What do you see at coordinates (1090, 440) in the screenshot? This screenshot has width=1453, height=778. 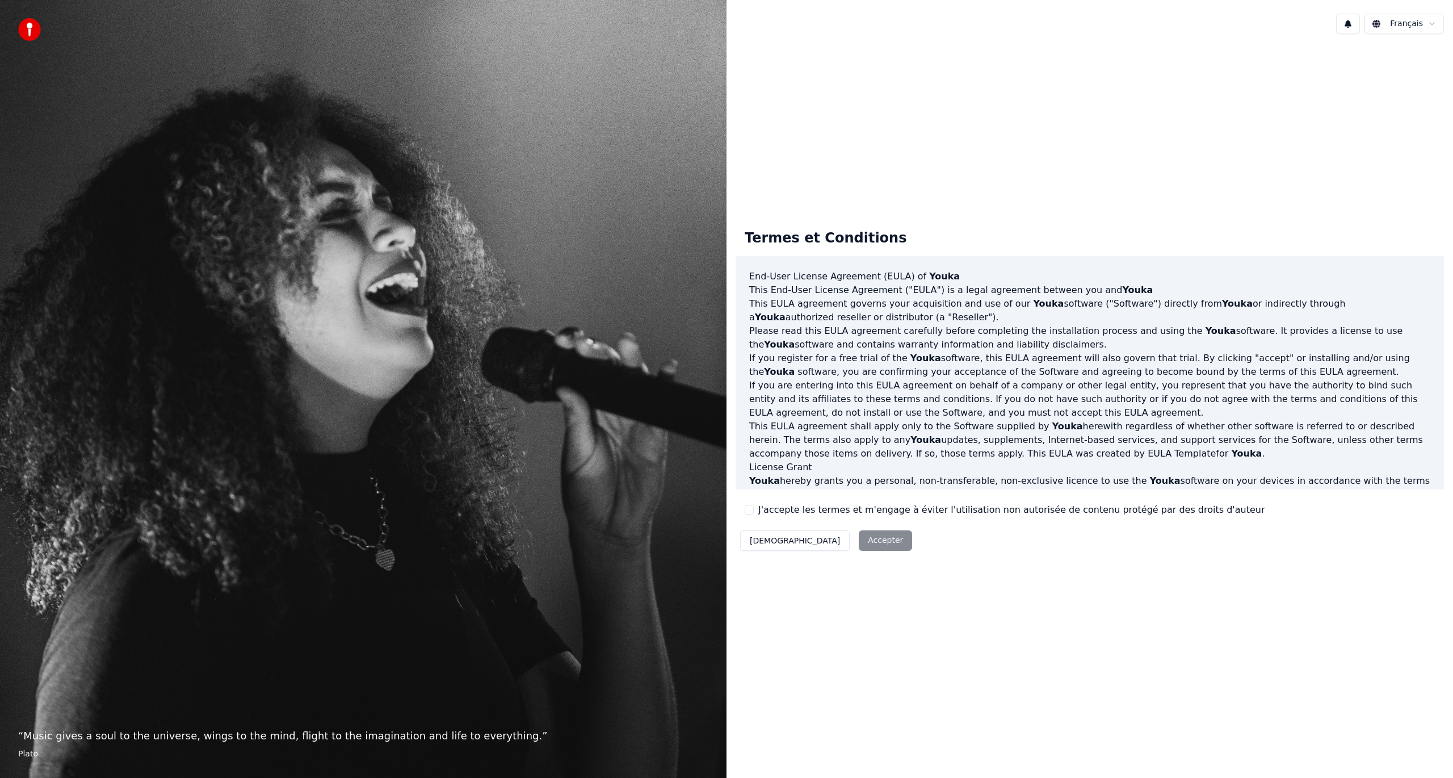 I see `p: This EULA agreement shall apply only to the Software supplied by herewith regardless of whether o...` at bounding box center [1090, 440].